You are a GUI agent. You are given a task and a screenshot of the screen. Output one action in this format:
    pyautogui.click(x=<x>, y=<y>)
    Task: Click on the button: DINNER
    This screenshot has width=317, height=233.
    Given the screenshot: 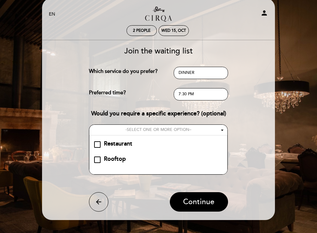 What is the action you would take?
    pyautogui.click(x=201, y=73)
    